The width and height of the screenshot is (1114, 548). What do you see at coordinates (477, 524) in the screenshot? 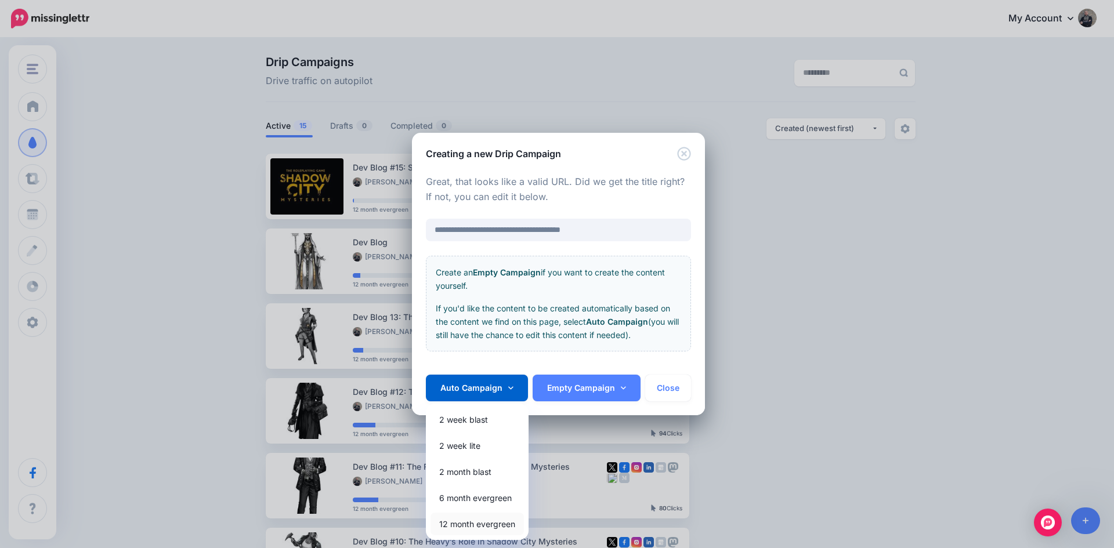
I see `a: 12 month evergreen` at bounding box center [477, 524].